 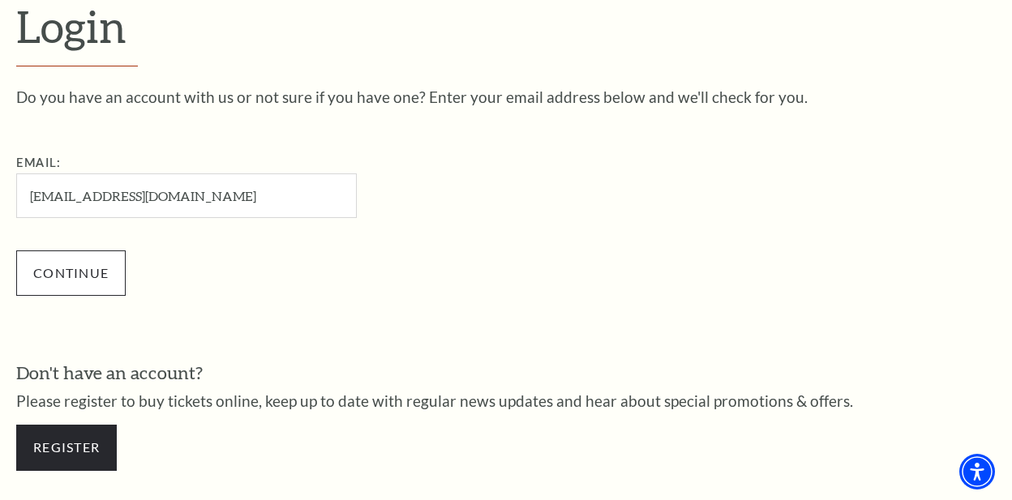 I want to click on a: Register, so click(x=66, y=448).